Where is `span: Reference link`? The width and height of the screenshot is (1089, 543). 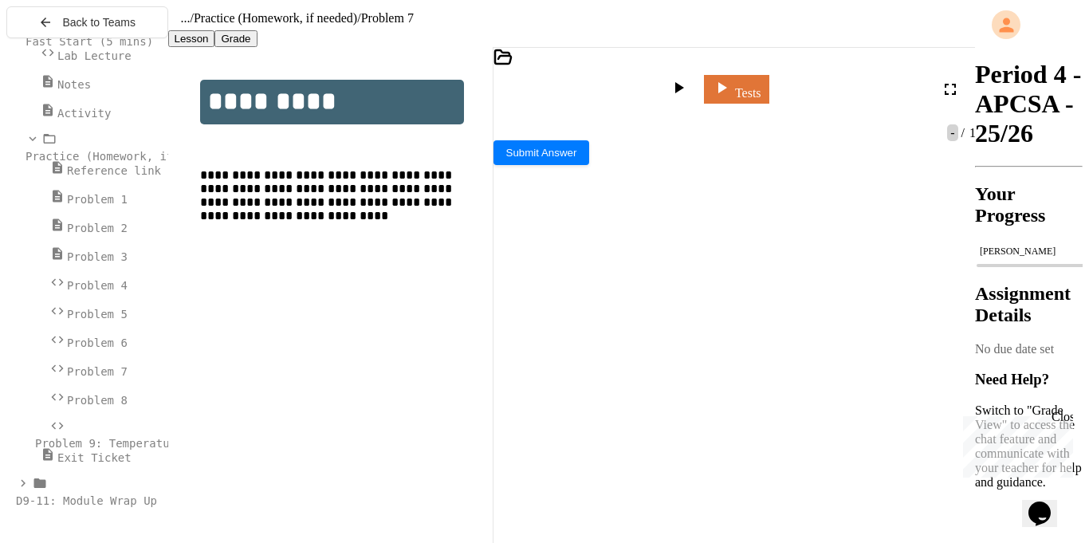
span: Reference link is located at coordinates (114, 171).